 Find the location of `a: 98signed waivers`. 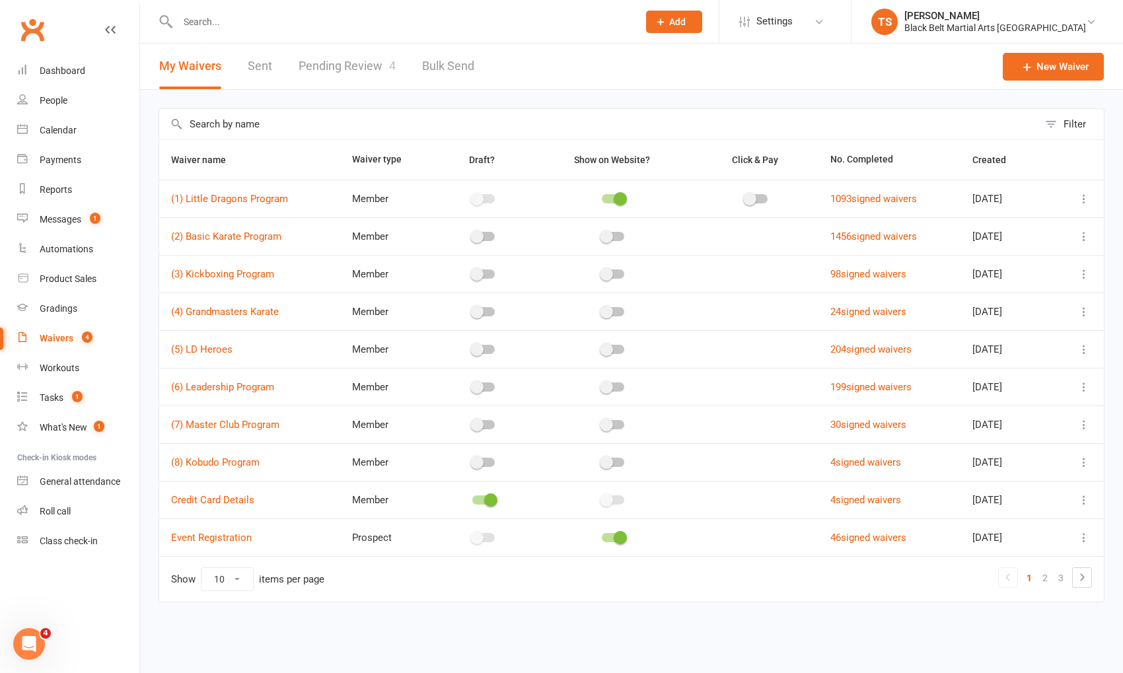

a: 98signed waivers is located at coordinates (868, 274).